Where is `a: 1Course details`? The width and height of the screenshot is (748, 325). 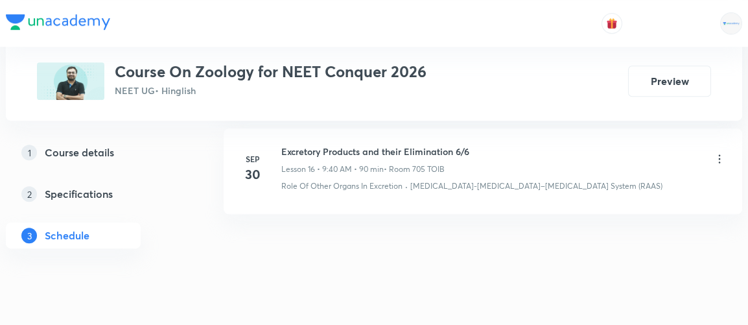 a: 1Course details is located at coordinates (94, 152).